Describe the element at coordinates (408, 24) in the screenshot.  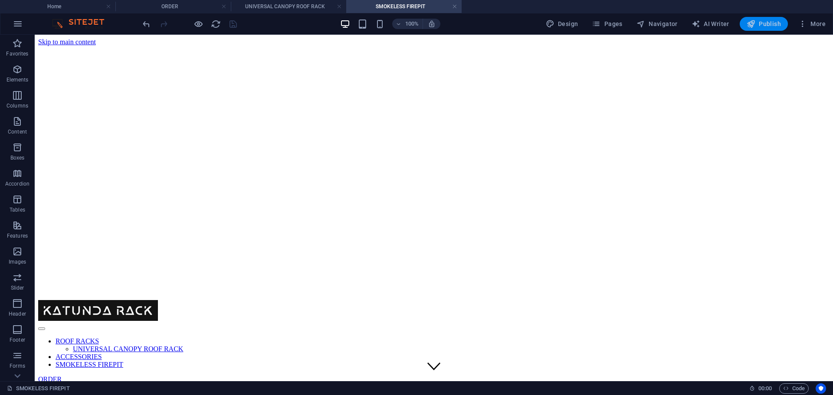
I see `button: 100%` at that location.